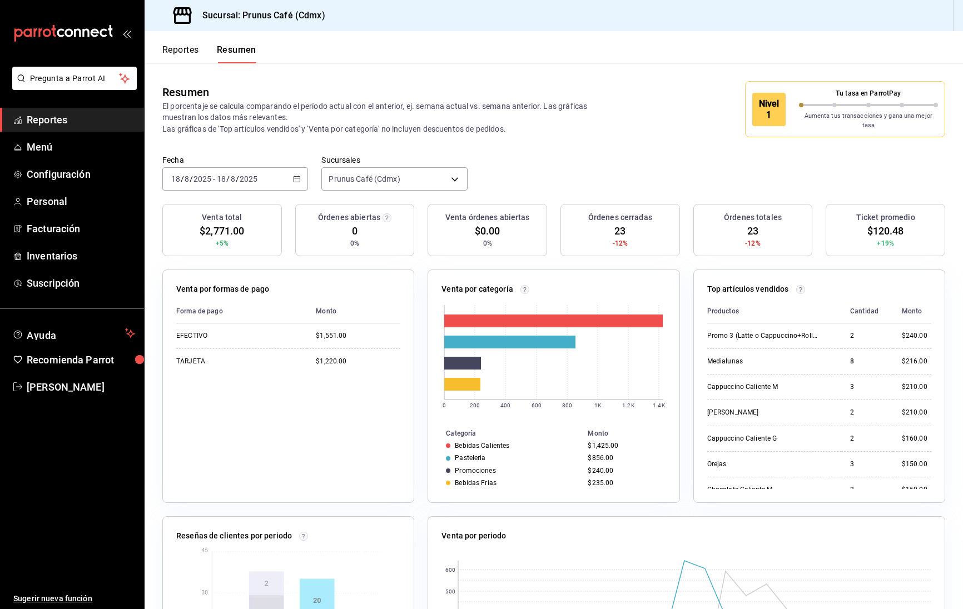 The height and width of the screenshot is (609, 963). I want to click on p: Aumenta tus transacciones y gana una mejor tasa, so click(868, 121).